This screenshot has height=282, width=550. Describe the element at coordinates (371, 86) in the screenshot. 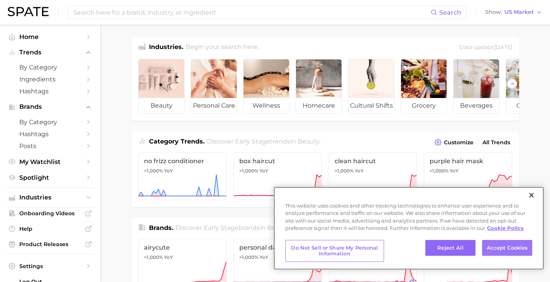

I see `a: cultural shifts` at that location.